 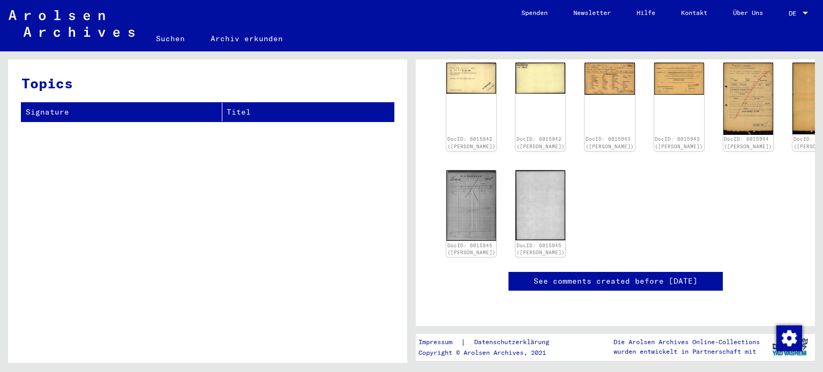 What do you see at coordinates (170, 39) in the screenshot?
I see `a: Suchen` at bounding box center [170, 39].